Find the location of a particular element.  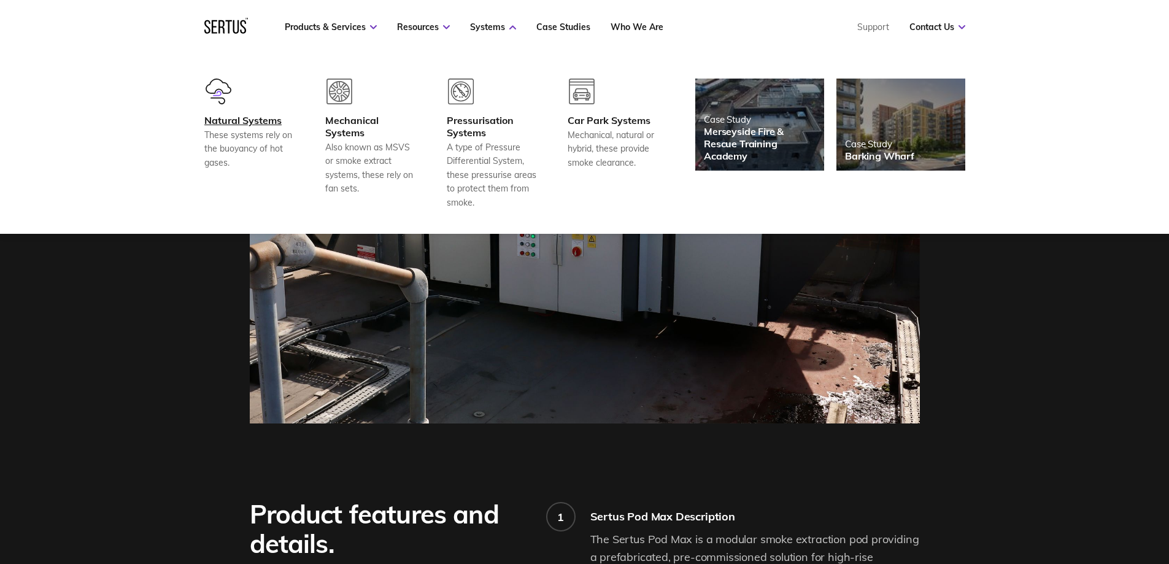

div: Mechanical, natural or hybrid, these provide smoke clearance. is located at coordinates (613, 148).